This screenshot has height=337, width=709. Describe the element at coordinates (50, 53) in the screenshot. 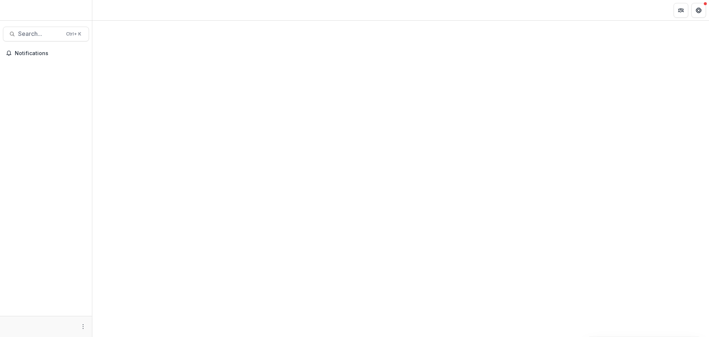

I see `span: Notifications` at that location.